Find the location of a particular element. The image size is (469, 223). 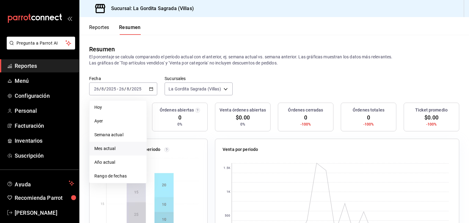

span: Hoy is located at coordinates (118, 107).